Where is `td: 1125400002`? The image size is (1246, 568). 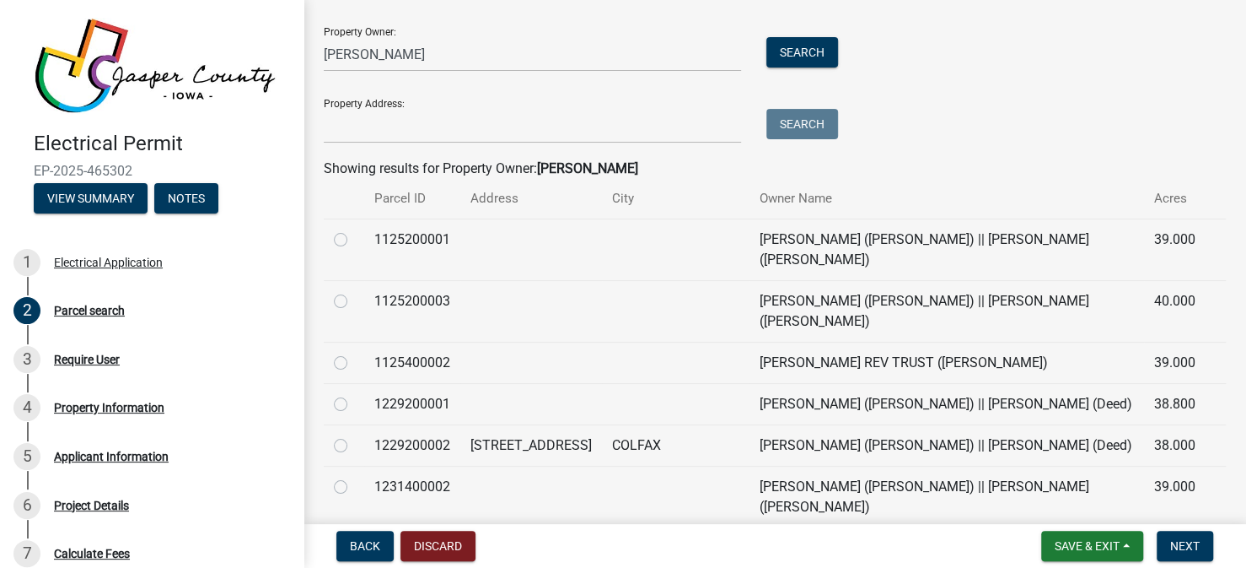
td: 1125400002 is located at coordinates (412, 362).